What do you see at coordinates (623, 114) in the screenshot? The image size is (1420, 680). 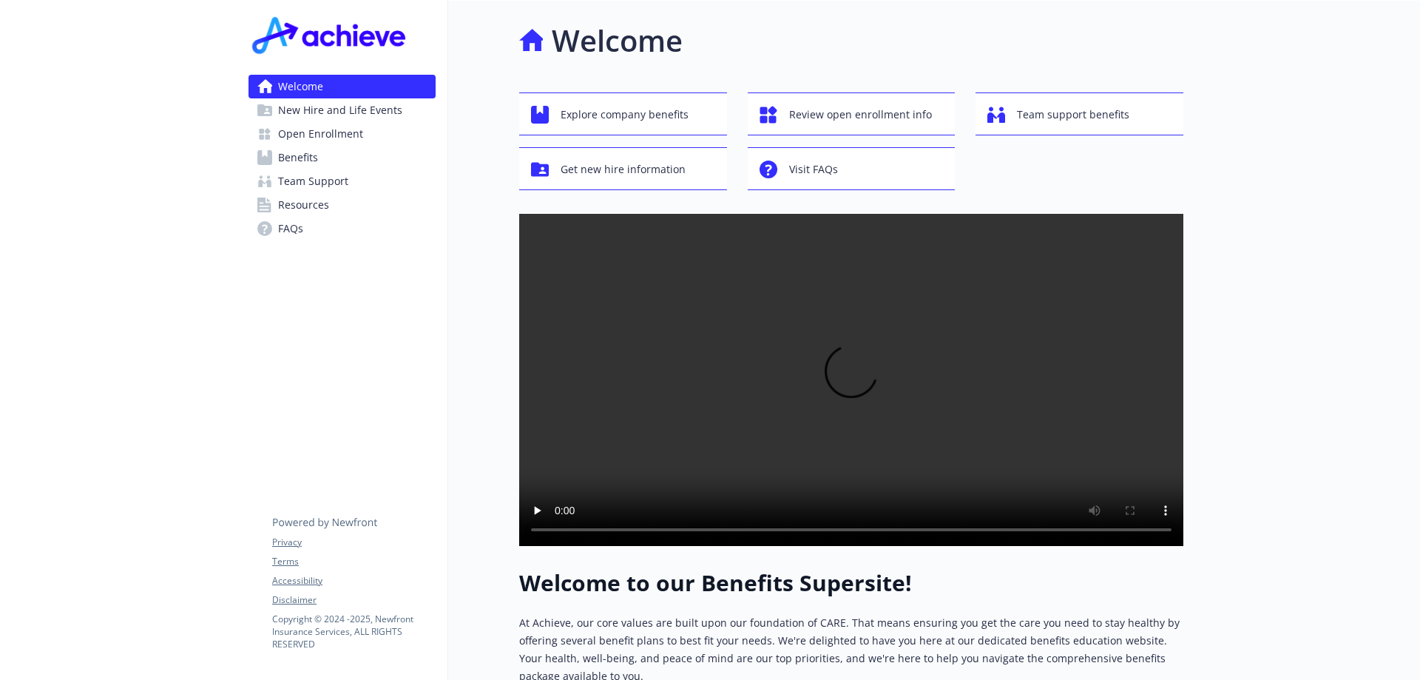 I see `button: Explore company benefits` at bounding box center [623, 114].